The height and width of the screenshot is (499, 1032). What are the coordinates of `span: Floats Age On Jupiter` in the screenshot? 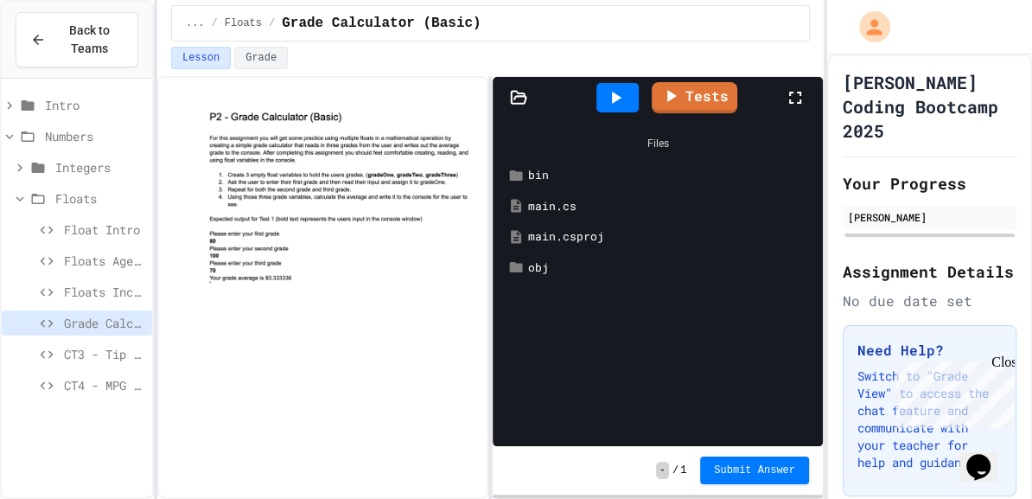 It's located at (105, 260).